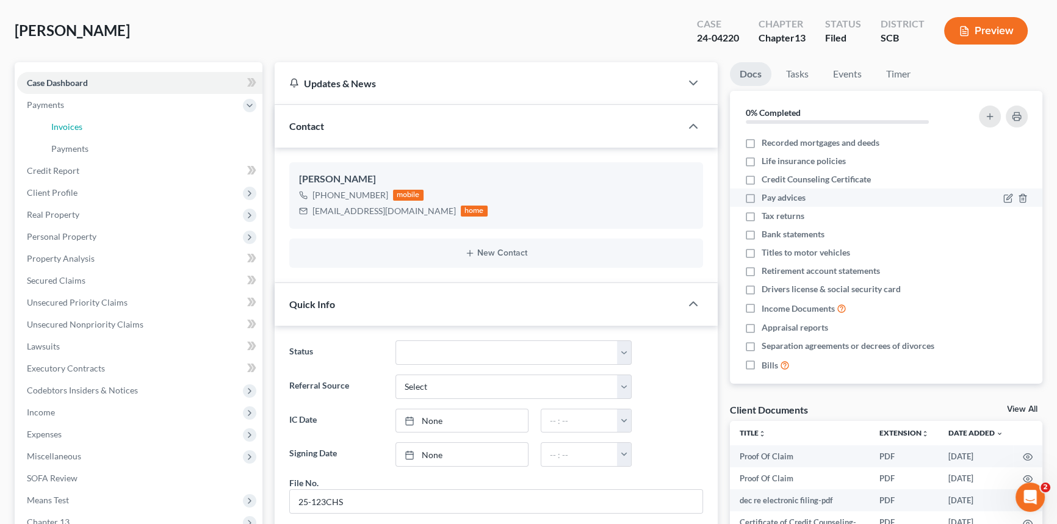 The height and width of the screenshot is (524, 1057). Describe the element at coordinates (820, 143) in the screenshot. I see `span: Recorded mortgages and deeds` at that location.